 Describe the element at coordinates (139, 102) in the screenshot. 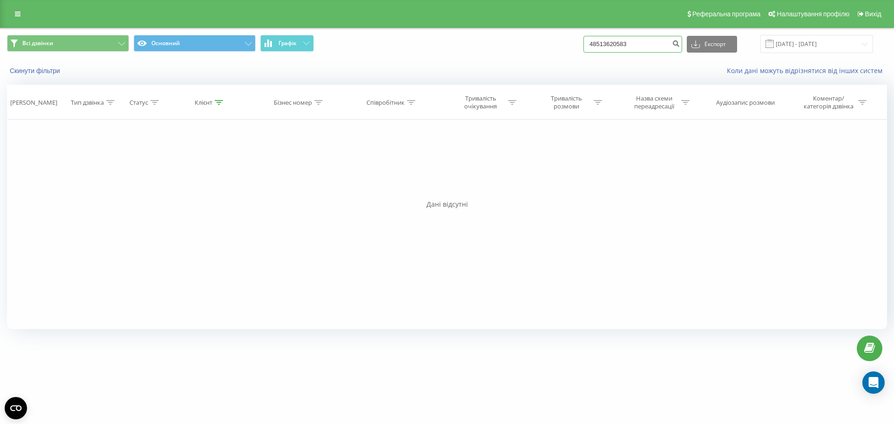

I see `div: Статус` at that location.